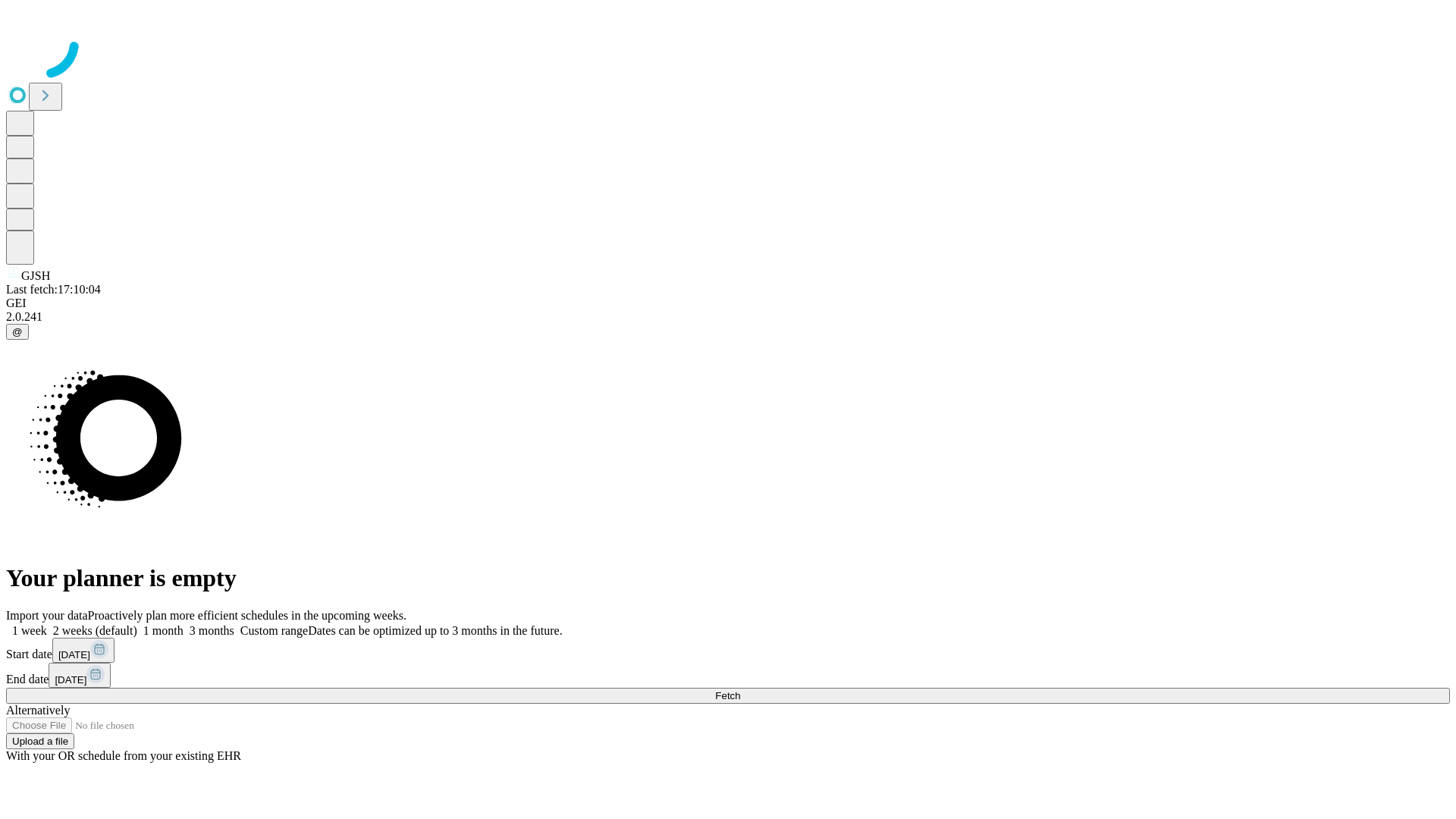 This screenshot has height=819, width=1456. I want to click on div: 2.0.241, so click(728, 317).